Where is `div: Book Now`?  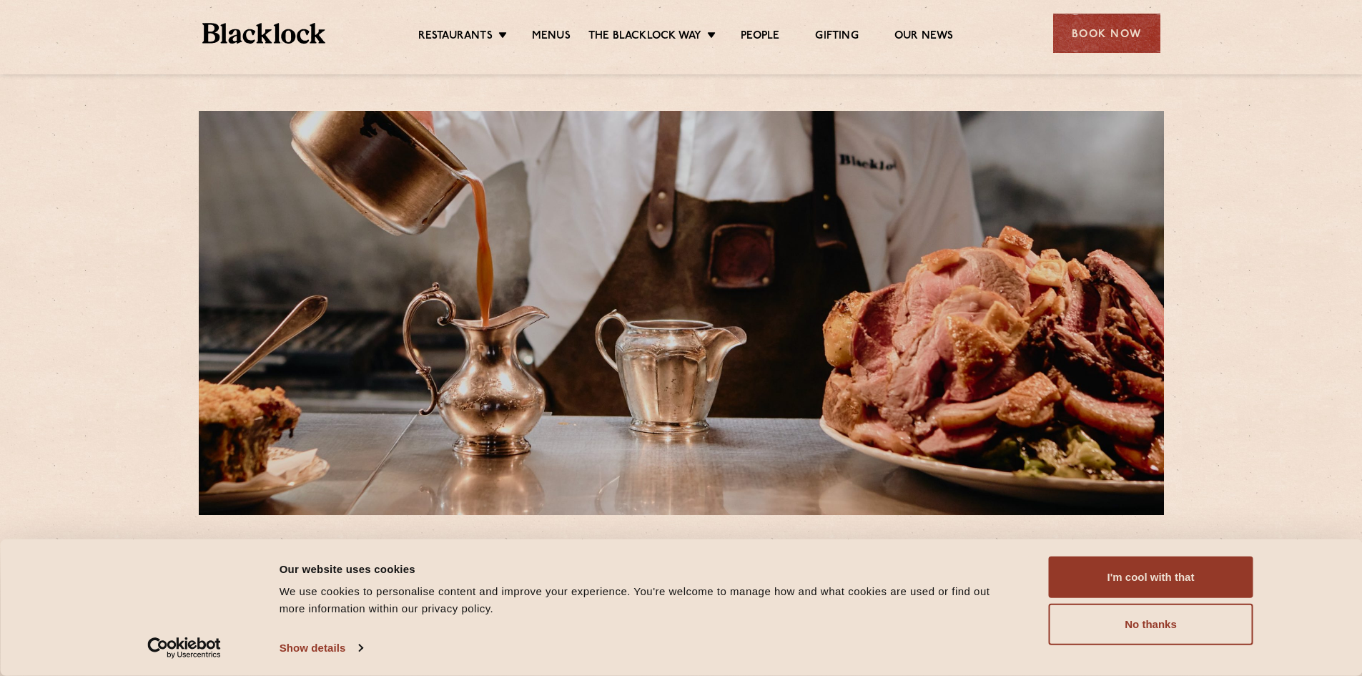 div: Book Now is located at coordinates (1107, 33).